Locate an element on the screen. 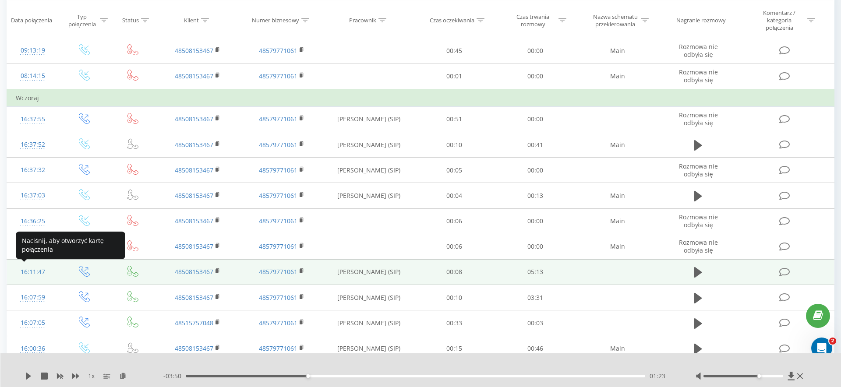  td: 00:05 is located at coordinates (454, 170).